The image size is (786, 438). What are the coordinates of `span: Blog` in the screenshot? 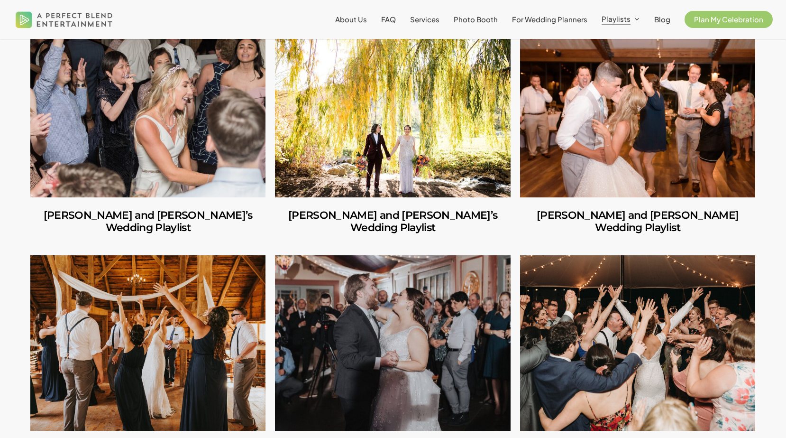 It's located at (663, 19).